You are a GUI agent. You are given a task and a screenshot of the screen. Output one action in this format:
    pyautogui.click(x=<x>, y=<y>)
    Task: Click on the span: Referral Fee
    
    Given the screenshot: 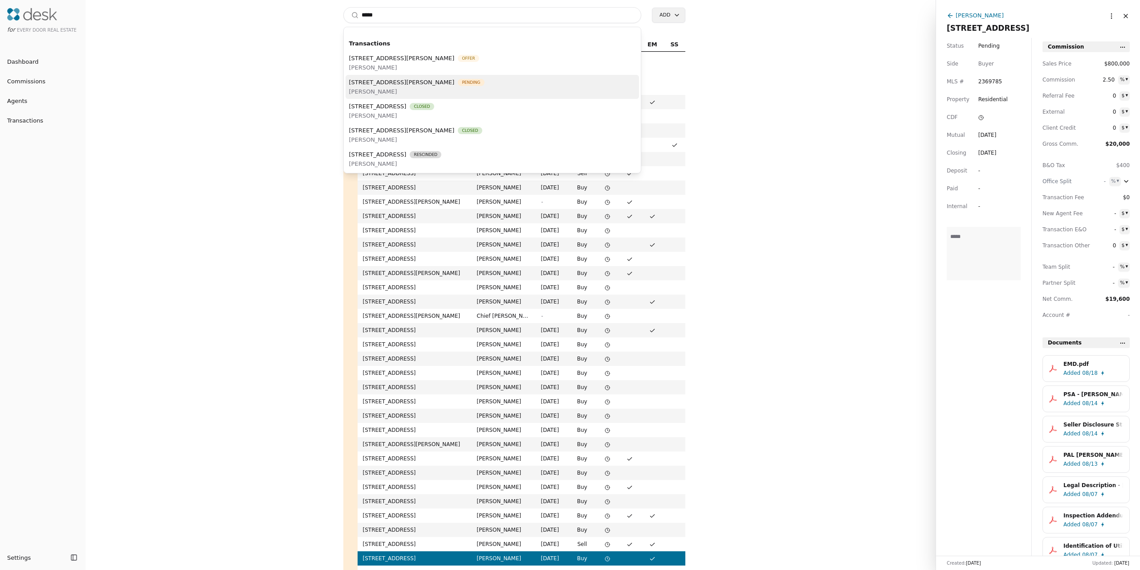 What is the action you would take?
    pyautogui.click(x=1063, y=96)
    